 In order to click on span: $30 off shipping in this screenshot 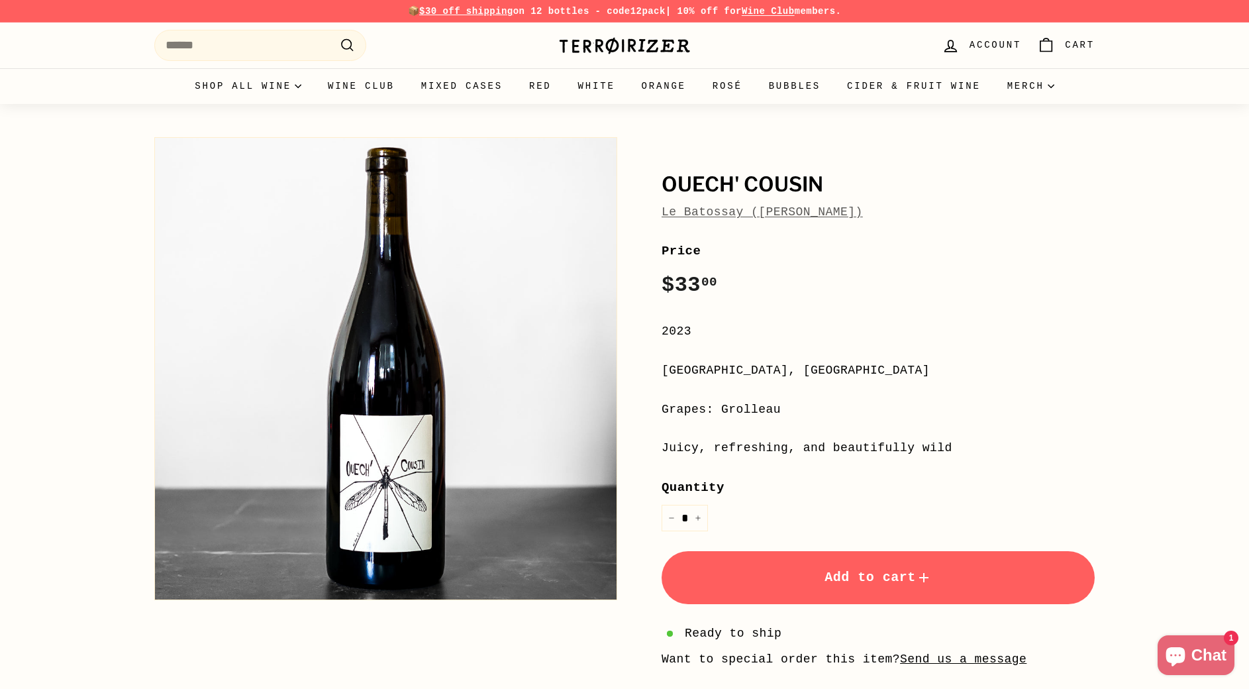, I will do `click(466, 11)`.